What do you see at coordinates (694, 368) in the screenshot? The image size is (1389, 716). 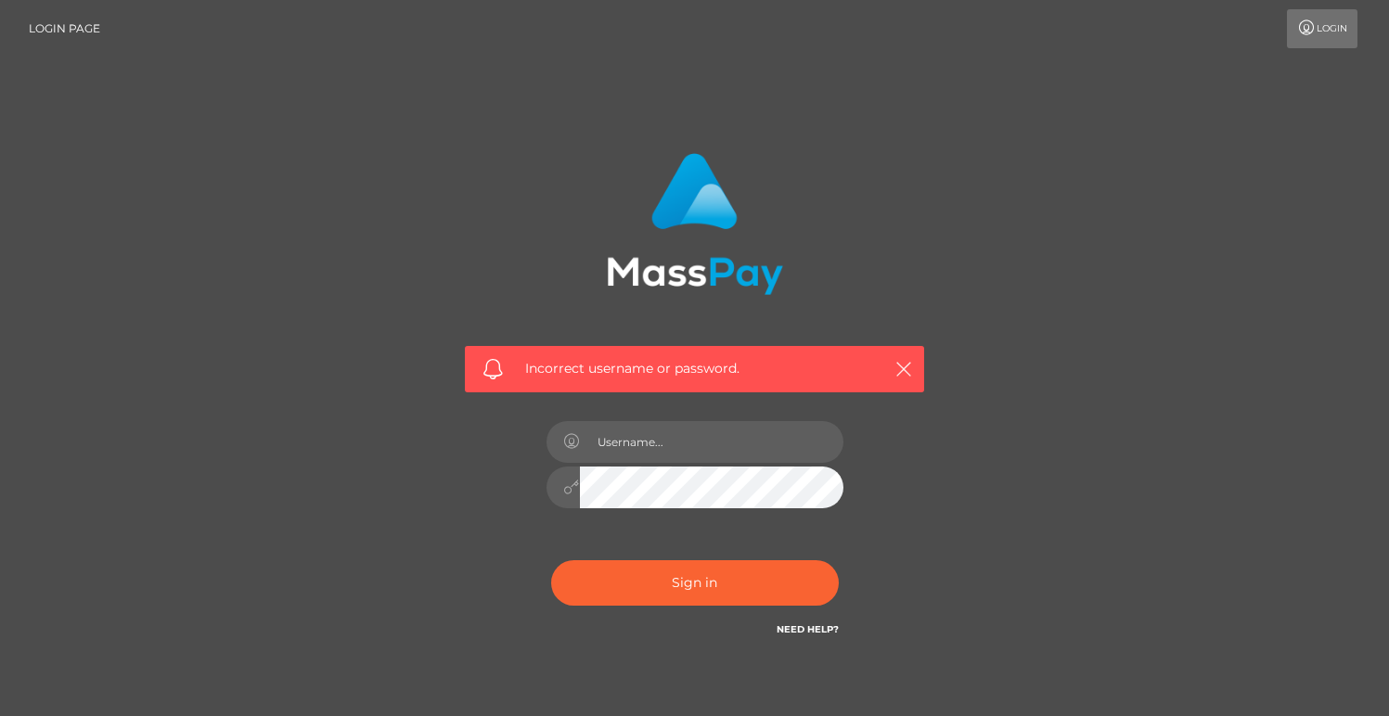 I see `span: Incorrect username or password.` at bounding box center [694, 368].